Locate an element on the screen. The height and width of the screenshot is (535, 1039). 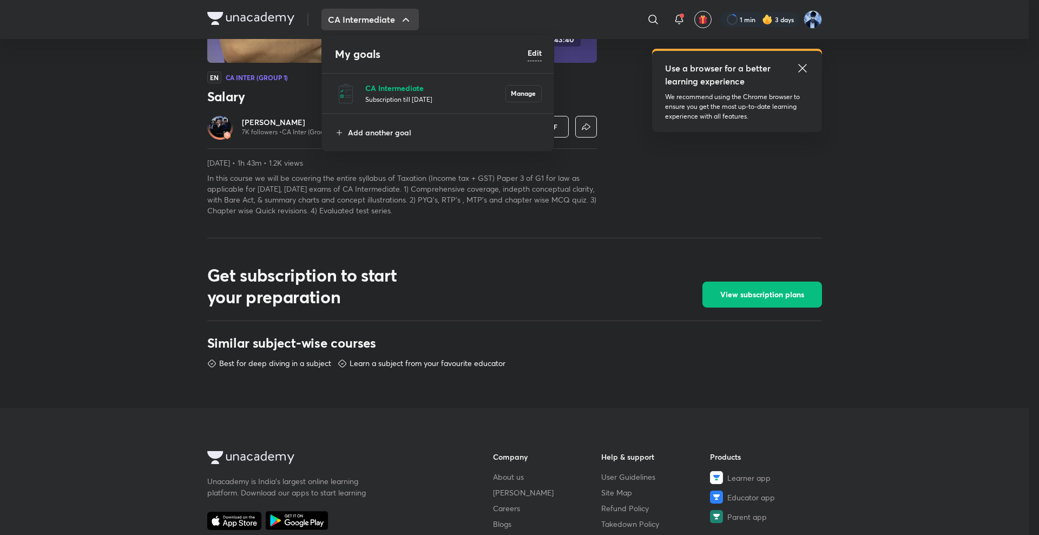
p: CA Intermediate is located at coordinates (435, 88).